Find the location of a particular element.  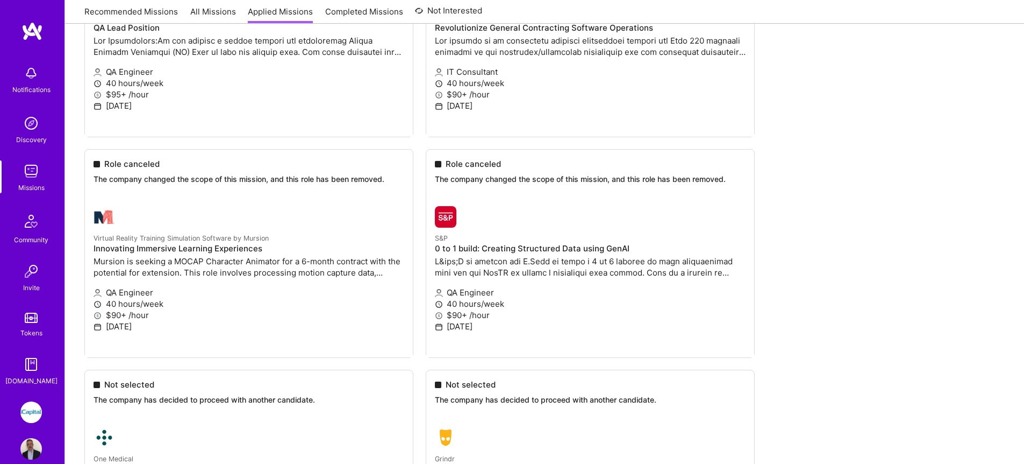

a: Applied Missions is located at coordinates (280, 15).